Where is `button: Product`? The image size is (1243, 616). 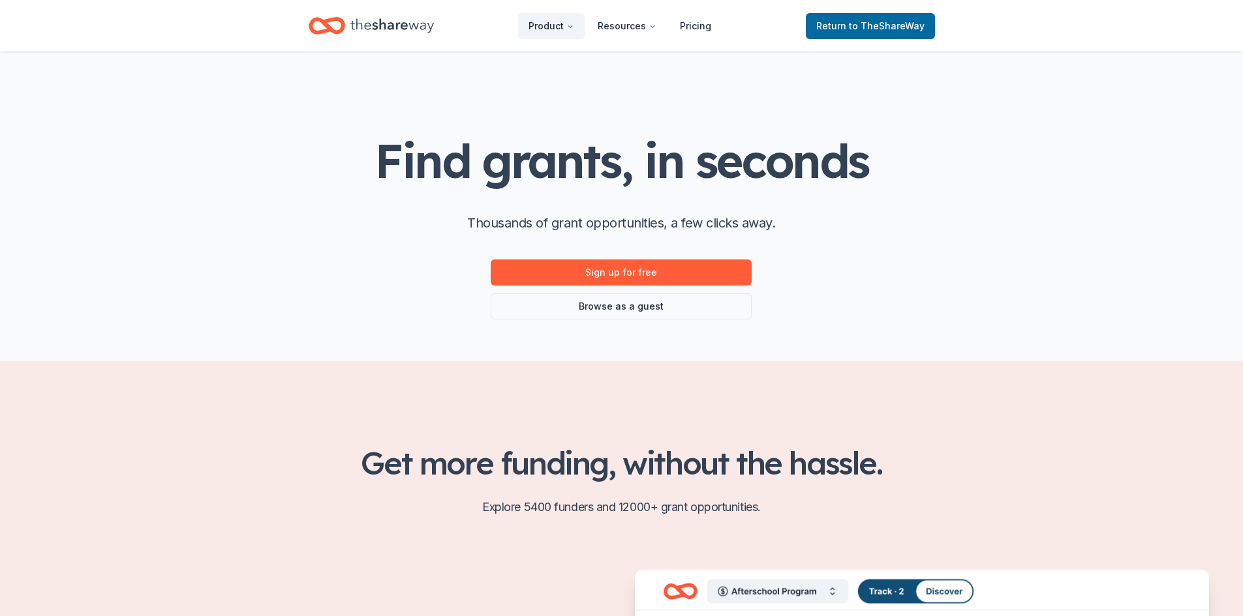 button: Product is located at coordinates (551, 26).